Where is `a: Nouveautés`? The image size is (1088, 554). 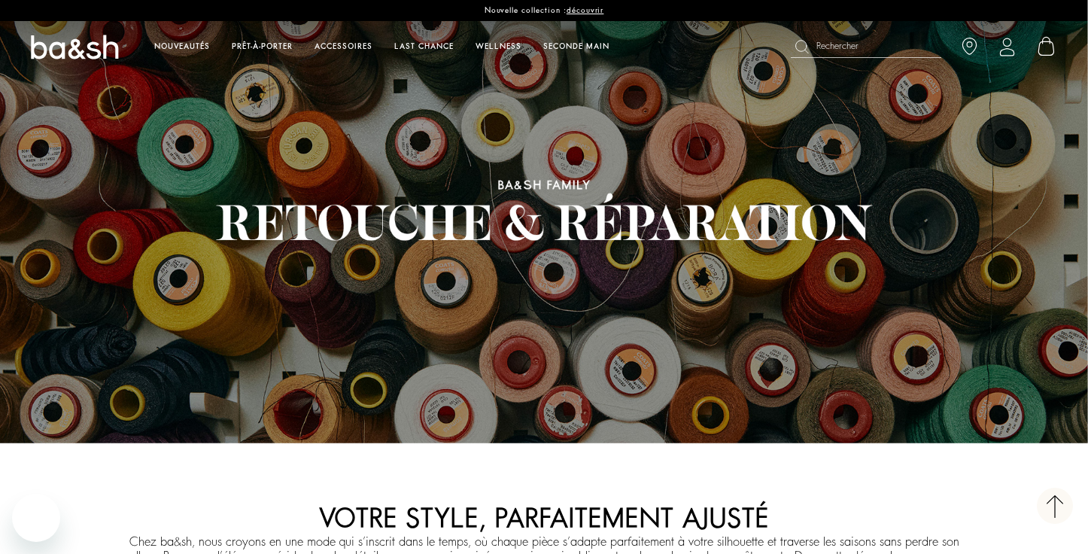 a: Nouveautés is located at coordinates (182, 47).